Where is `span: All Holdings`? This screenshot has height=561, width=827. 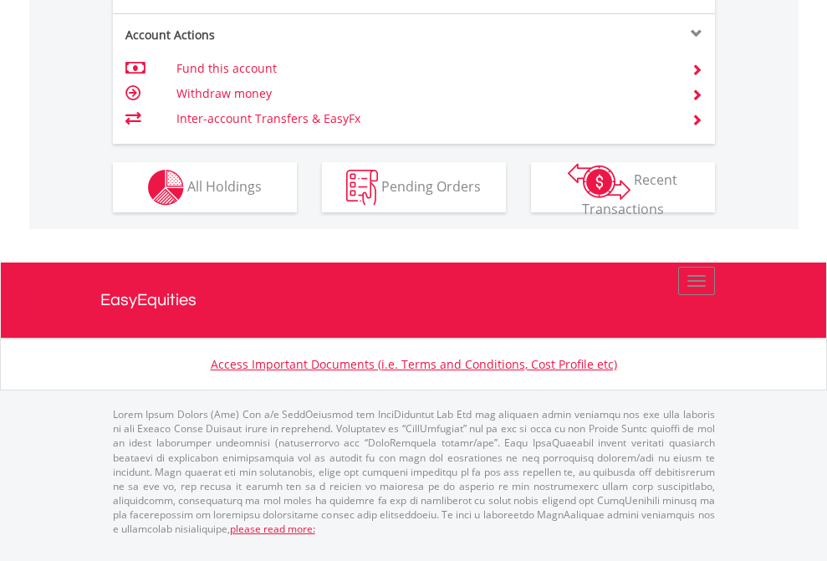
span: All Holdings is located at coordinates (224, 186).